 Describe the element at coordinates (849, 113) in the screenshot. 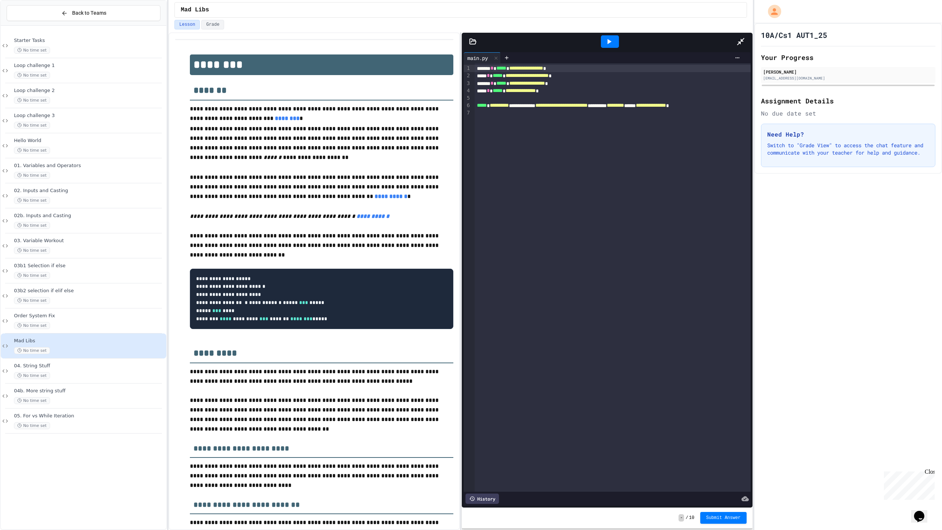

I see `div: No due date set` at that location.